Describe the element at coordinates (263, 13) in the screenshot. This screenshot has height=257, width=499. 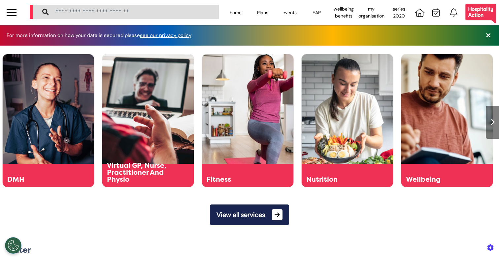
I see `div: Plans` at that location.